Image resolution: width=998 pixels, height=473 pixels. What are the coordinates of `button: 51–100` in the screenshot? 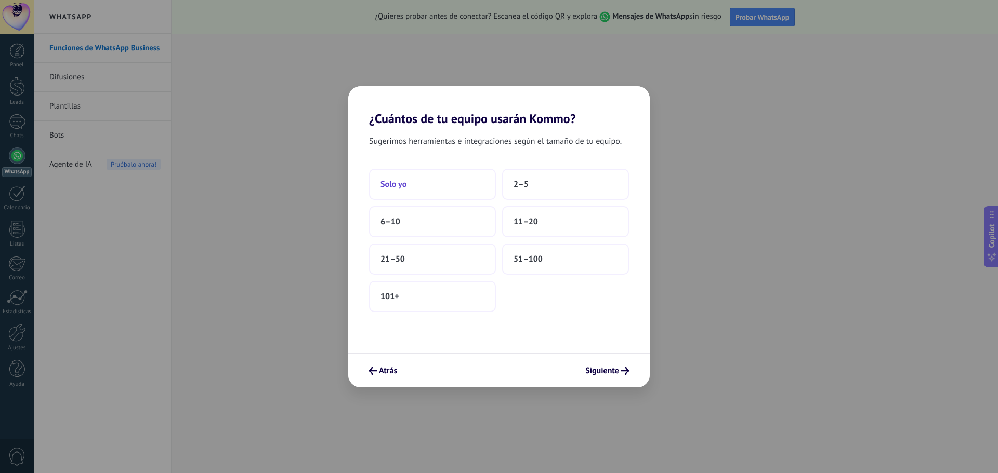 It's located at (565, 259).